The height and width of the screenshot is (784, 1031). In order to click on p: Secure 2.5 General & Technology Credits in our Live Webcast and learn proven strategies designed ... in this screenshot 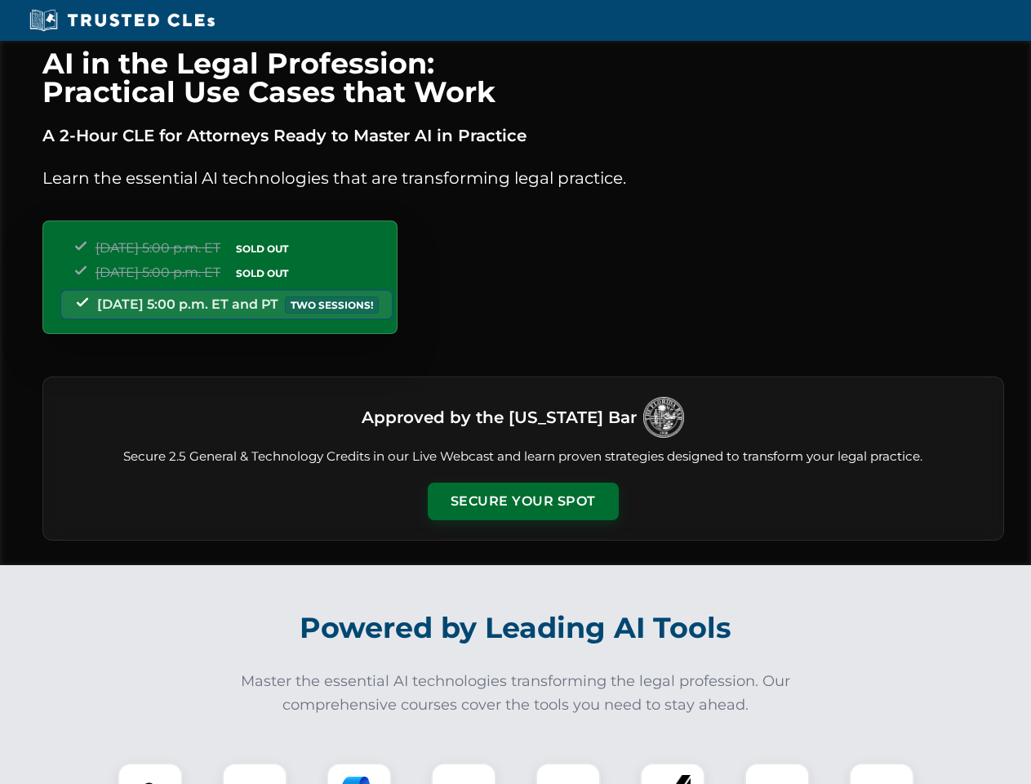, I will do `click(523, 456)`.